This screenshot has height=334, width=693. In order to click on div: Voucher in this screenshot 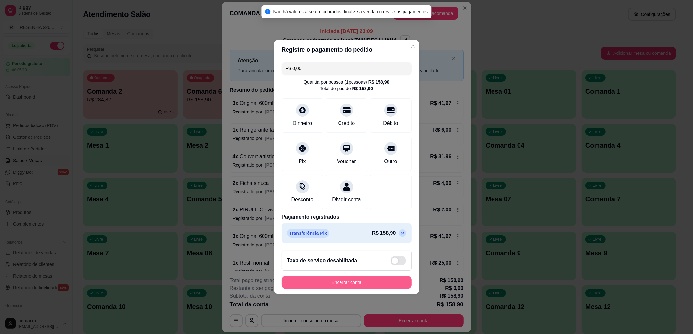, I will do `click(346, 162)`.